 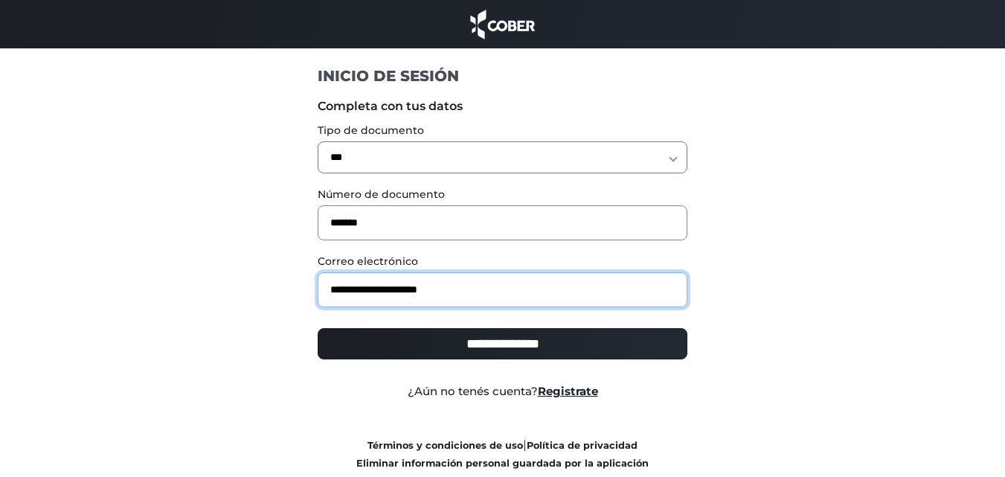 I want to click on label: Tipo de documento, so click(x=502, y=130).